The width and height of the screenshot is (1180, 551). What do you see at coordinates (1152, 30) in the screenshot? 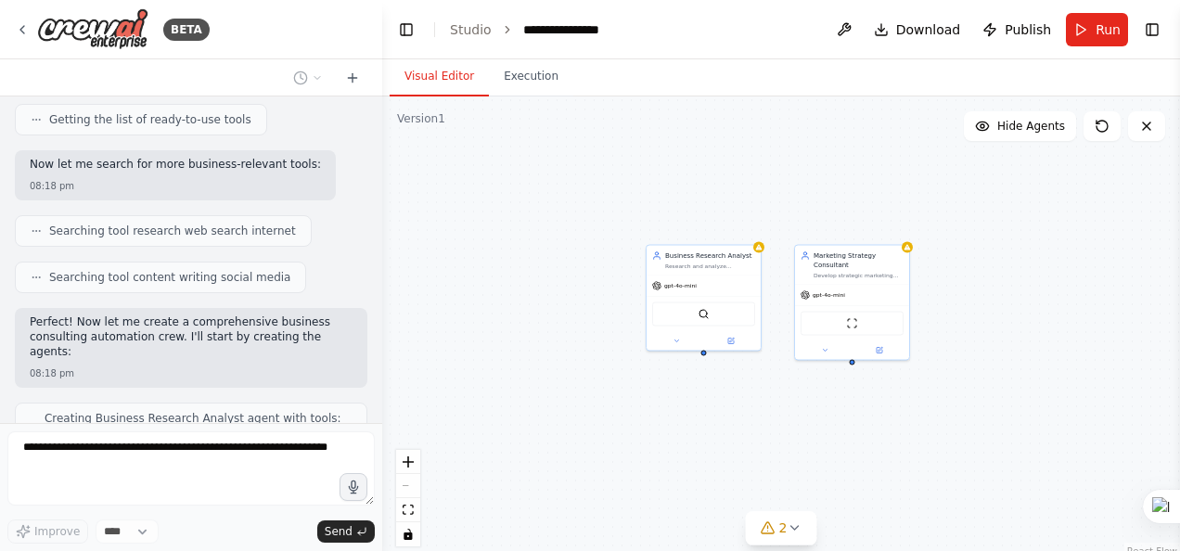
I see `button: Show right sidebar` at bounding box center [1152, 30].